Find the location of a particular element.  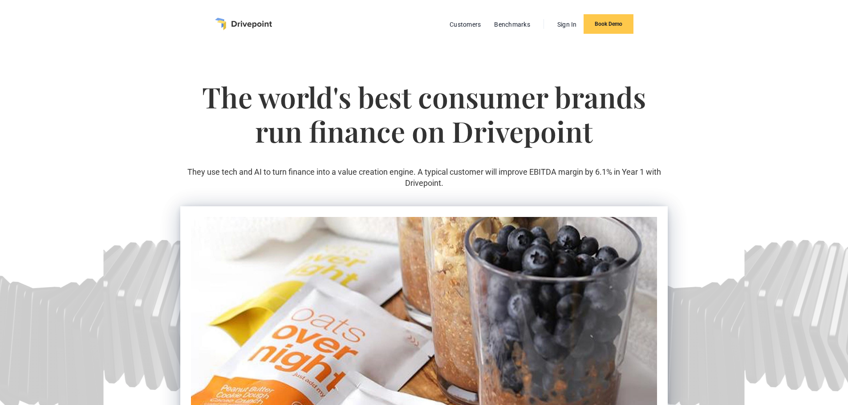

a: Customers is located at coordinates (465, 24).